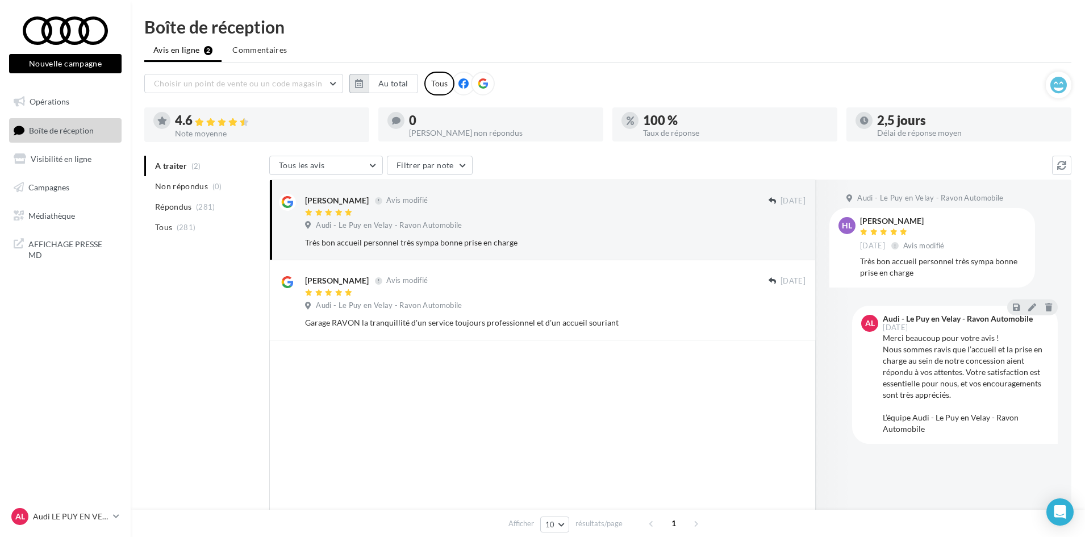 The width and height of the screenshot is (1085, 537). What do you see at coordinates (65, 248) in the screenshot?
I see `a: AFFICHAGE PRESSE MD` at bounding box center [65, 248].